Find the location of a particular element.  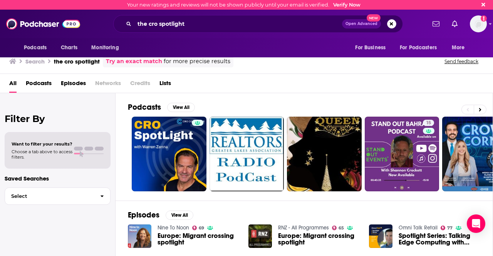

span: Choose a tab above to access filters. is located at coordinates (42, 154).